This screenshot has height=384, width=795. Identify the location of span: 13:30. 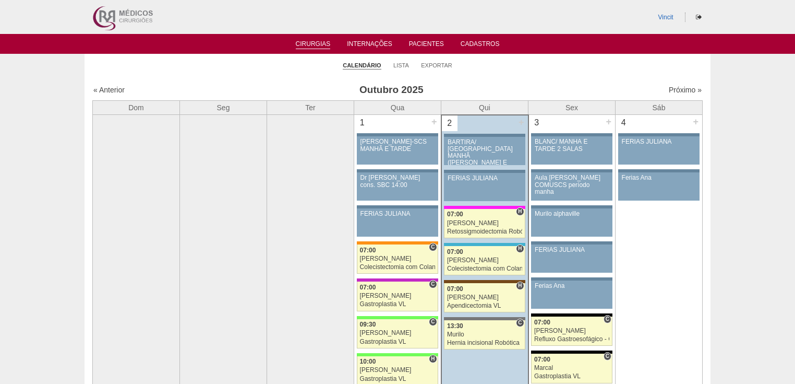
(455, 326).